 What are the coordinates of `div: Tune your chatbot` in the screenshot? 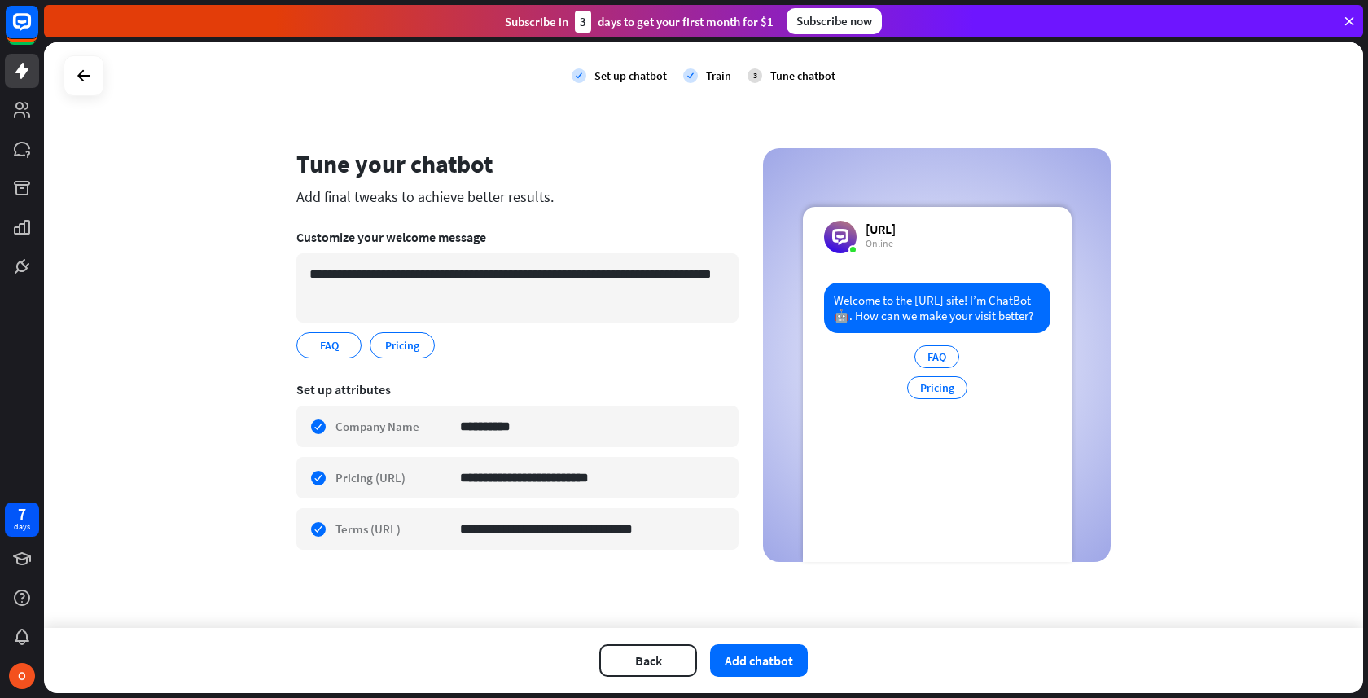 It's located at (517, 164).